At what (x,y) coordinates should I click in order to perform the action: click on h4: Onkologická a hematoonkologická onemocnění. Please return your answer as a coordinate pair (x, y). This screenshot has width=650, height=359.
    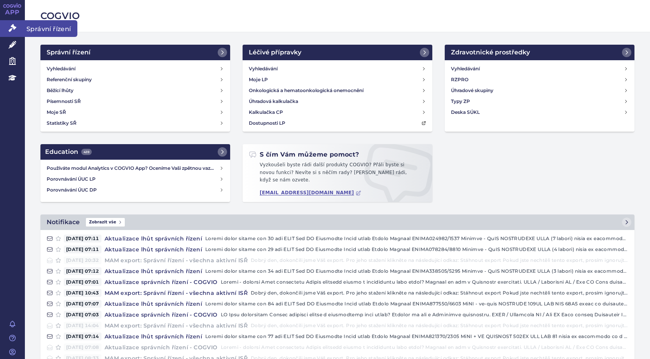
    Looking at the image, I should click on (306, 91).